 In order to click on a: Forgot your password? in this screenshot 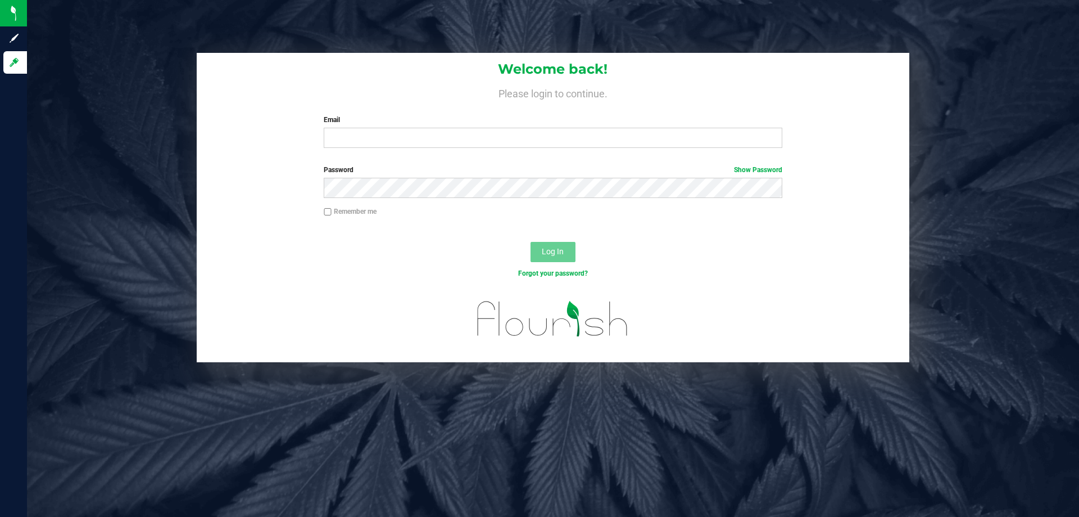, I will do `click(553, 273)`.